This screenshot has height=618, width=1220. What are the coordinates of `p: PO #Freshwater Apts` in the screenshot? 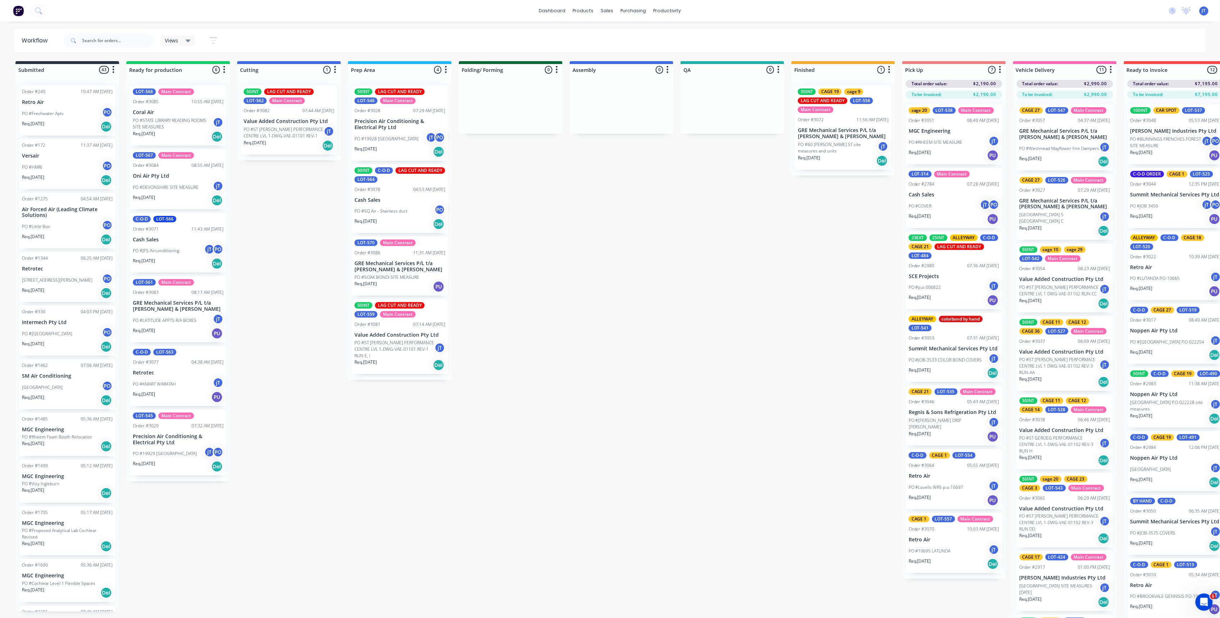 It's located at (43, 114).